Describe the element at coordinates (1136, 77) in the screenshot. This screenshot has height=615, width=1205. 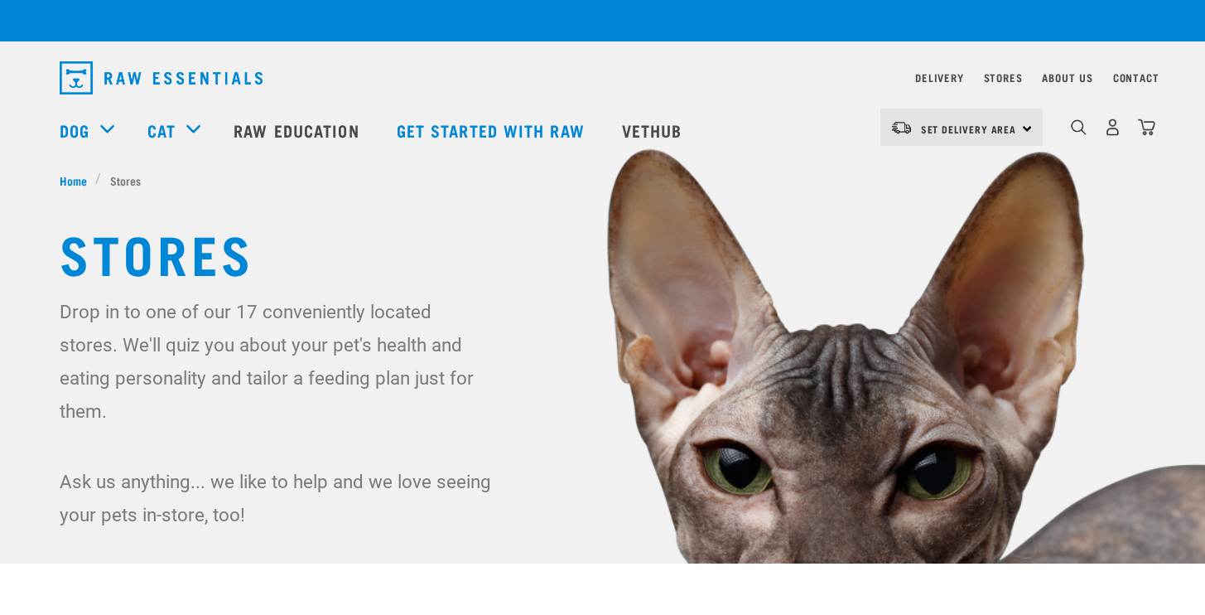
I see `a: Contact` at that location.